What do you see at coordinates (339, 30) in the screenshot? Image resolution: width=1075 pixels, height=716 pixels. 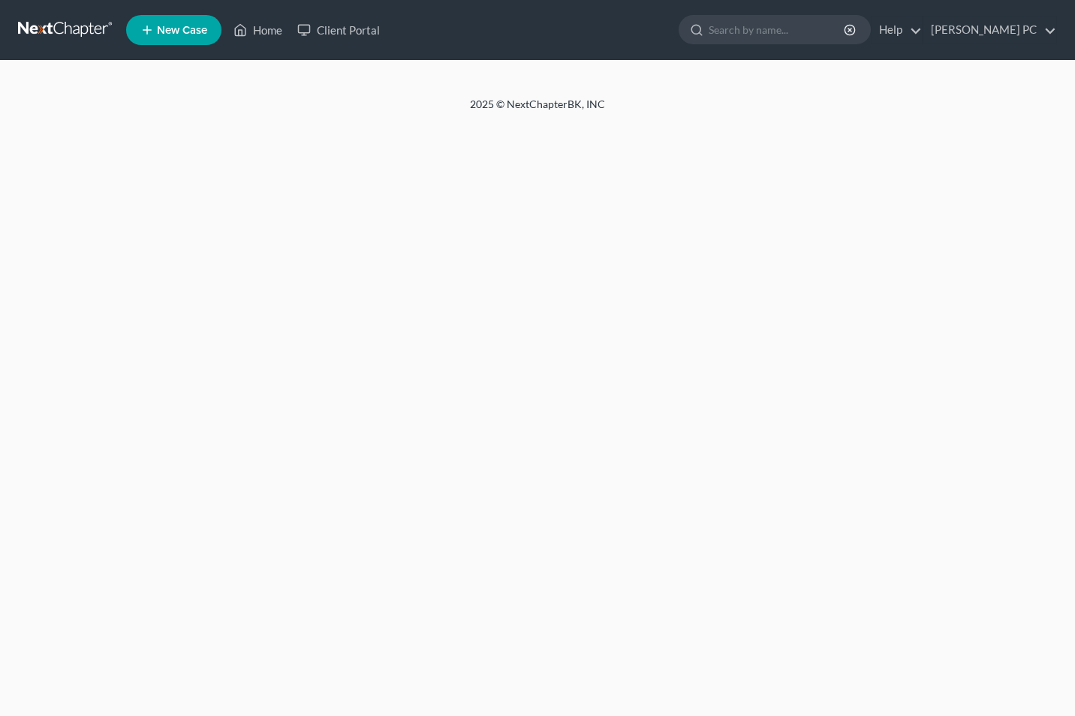 I see `a: Client Portal` at bounding box center [339, 30].